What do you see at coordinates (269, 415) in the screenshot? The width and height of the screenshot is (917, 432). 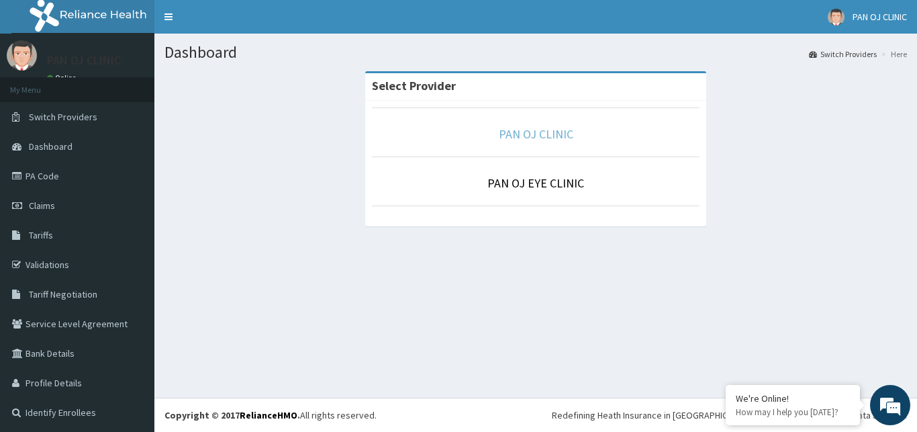 I see `a: RelianceHMO` at bounding box center [269, 415].